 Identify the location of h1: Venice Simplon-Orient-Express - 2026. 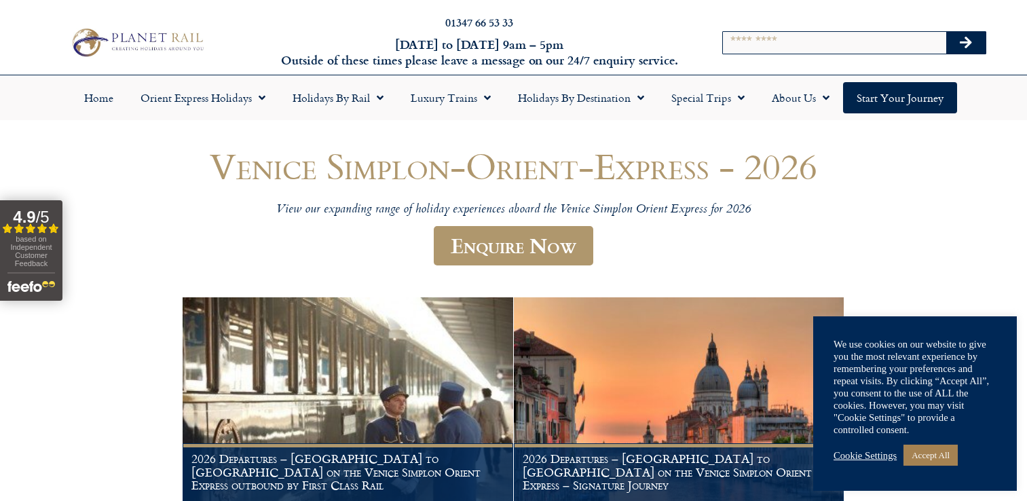
(514, 166).